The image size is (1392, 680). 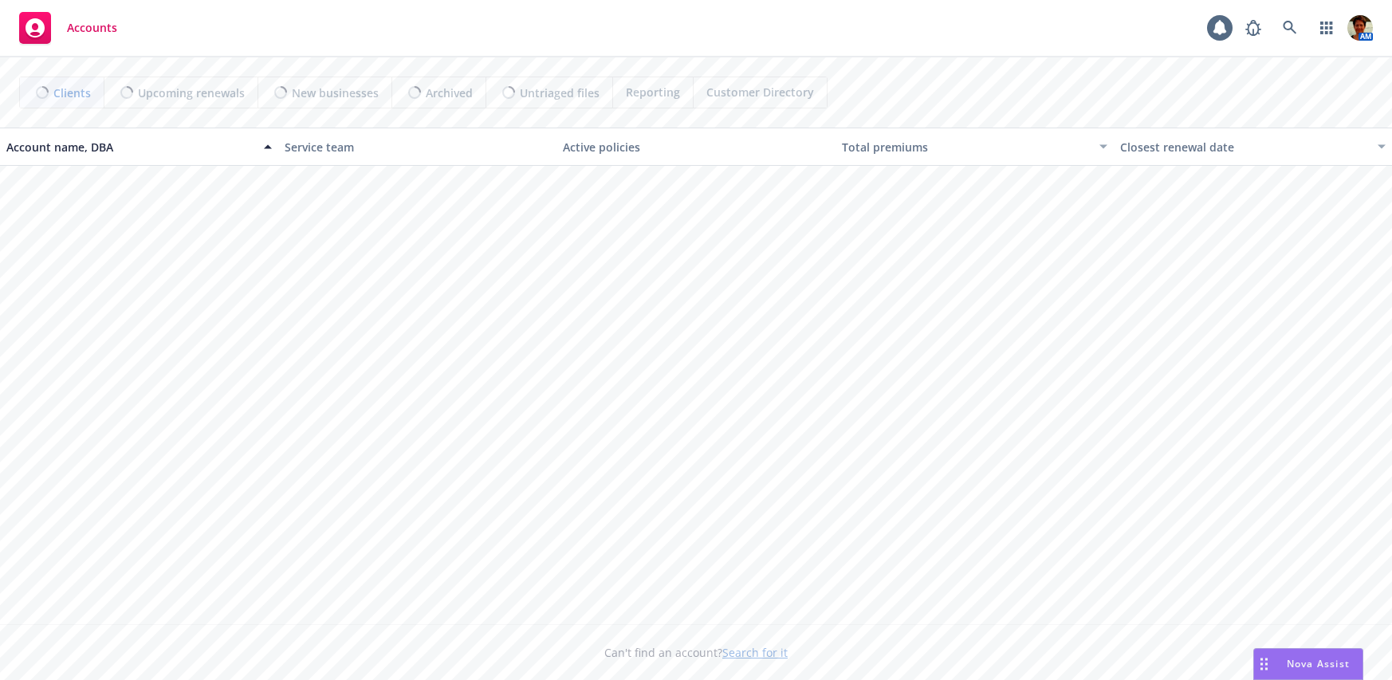 What do you see at coordinates (130, 147) in the screenshot?
I see `div: Account name, DBA` at bounding box center [130, 147].